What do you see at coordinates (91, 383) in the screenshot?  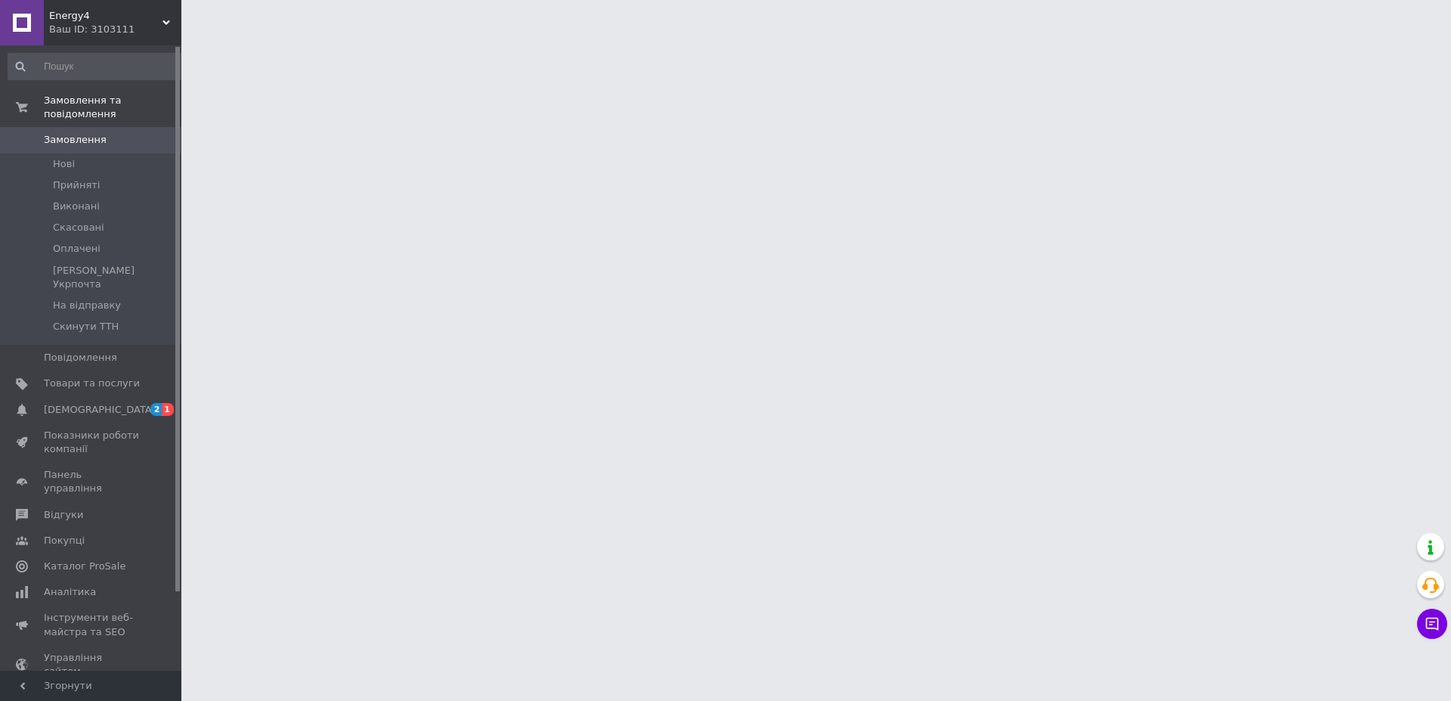 I see `span: Товари та послуги` at bounding box center [91, 383].